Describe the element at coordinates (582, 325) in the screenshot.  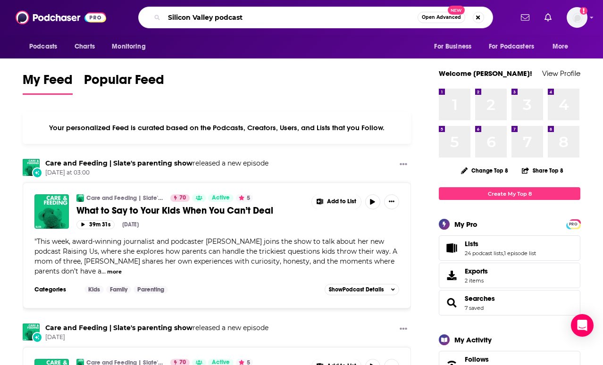
I see `div: Open Intercom Messenger` at that location.